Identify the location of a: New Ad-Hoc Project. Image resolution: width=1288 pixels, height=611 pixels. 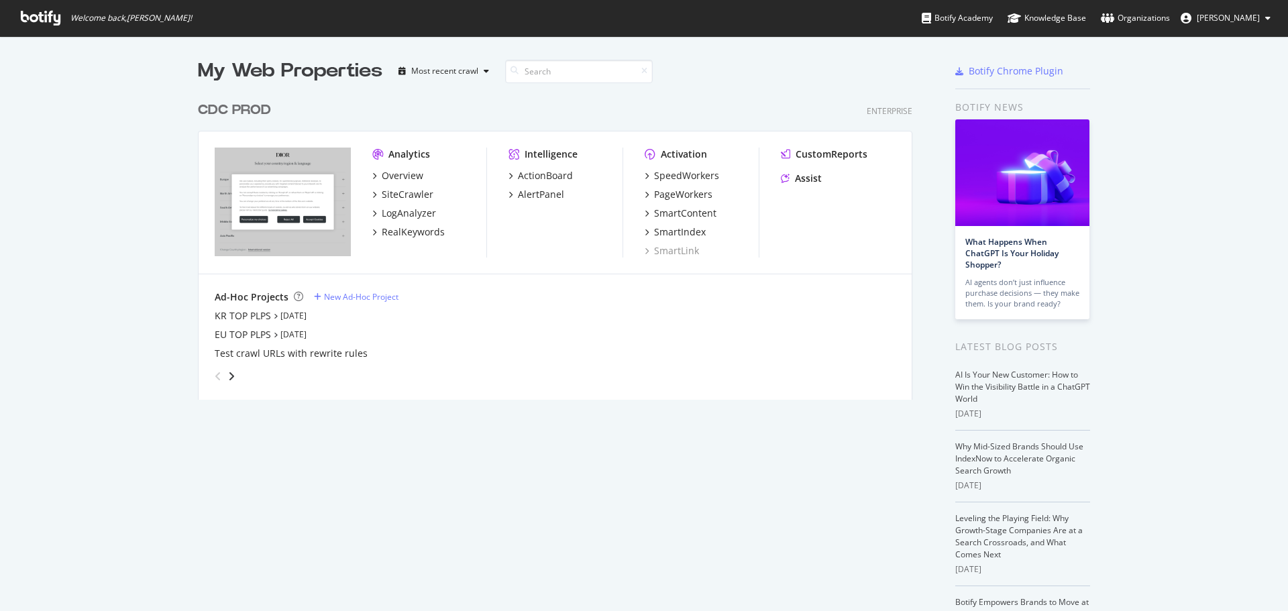
(356, 297).